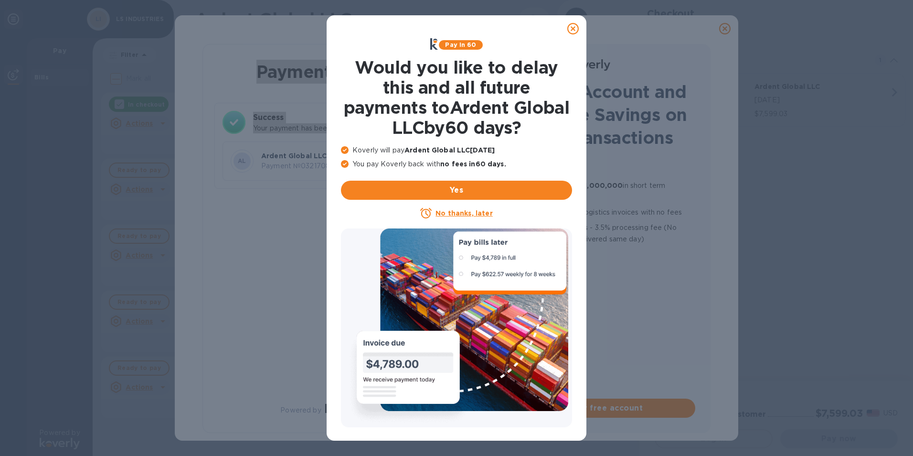  I want to click on button: Yes, so click(457, 190).